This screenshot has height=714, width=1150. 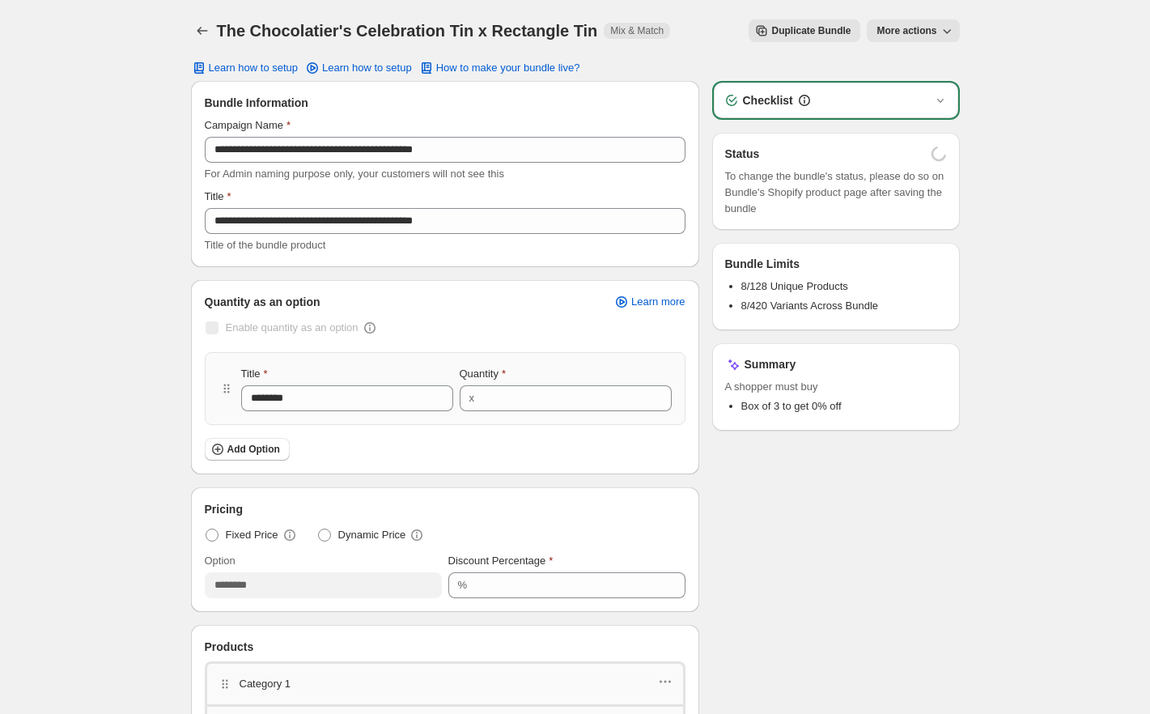 I want to click on span: 8/128 Unique Products, so click(x=795, y=286).